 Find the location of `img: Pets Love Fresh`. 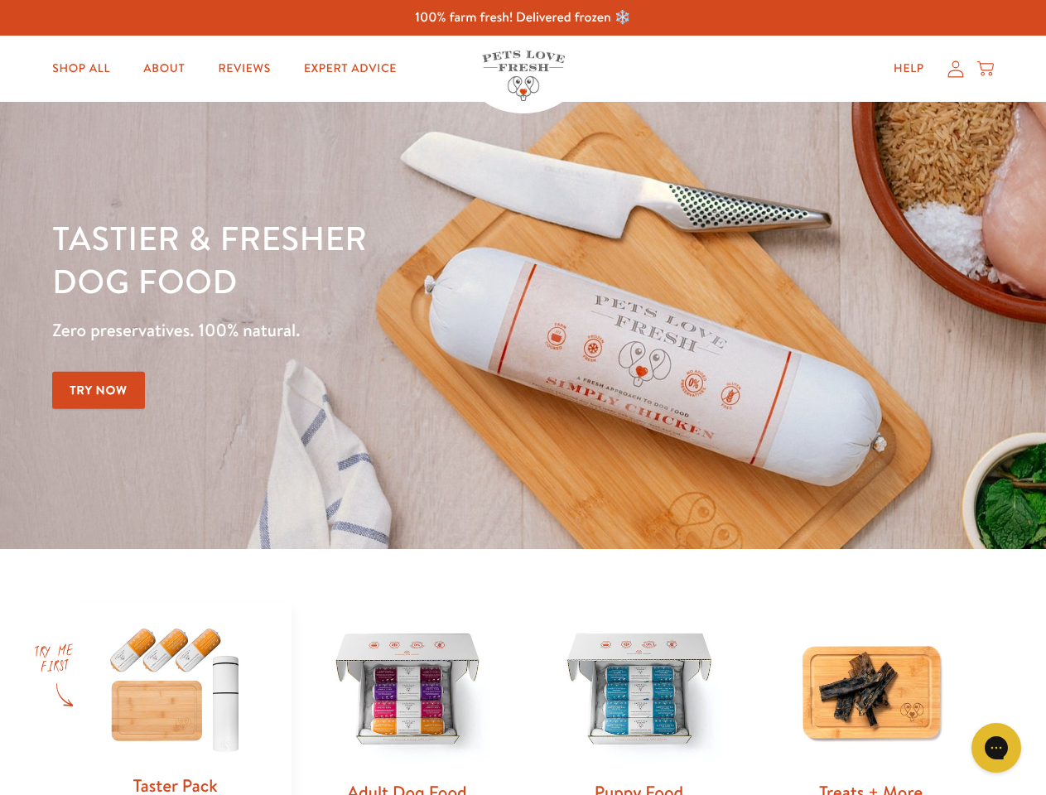

img: Pets Love Fresh is located at coordinates (523, 75).